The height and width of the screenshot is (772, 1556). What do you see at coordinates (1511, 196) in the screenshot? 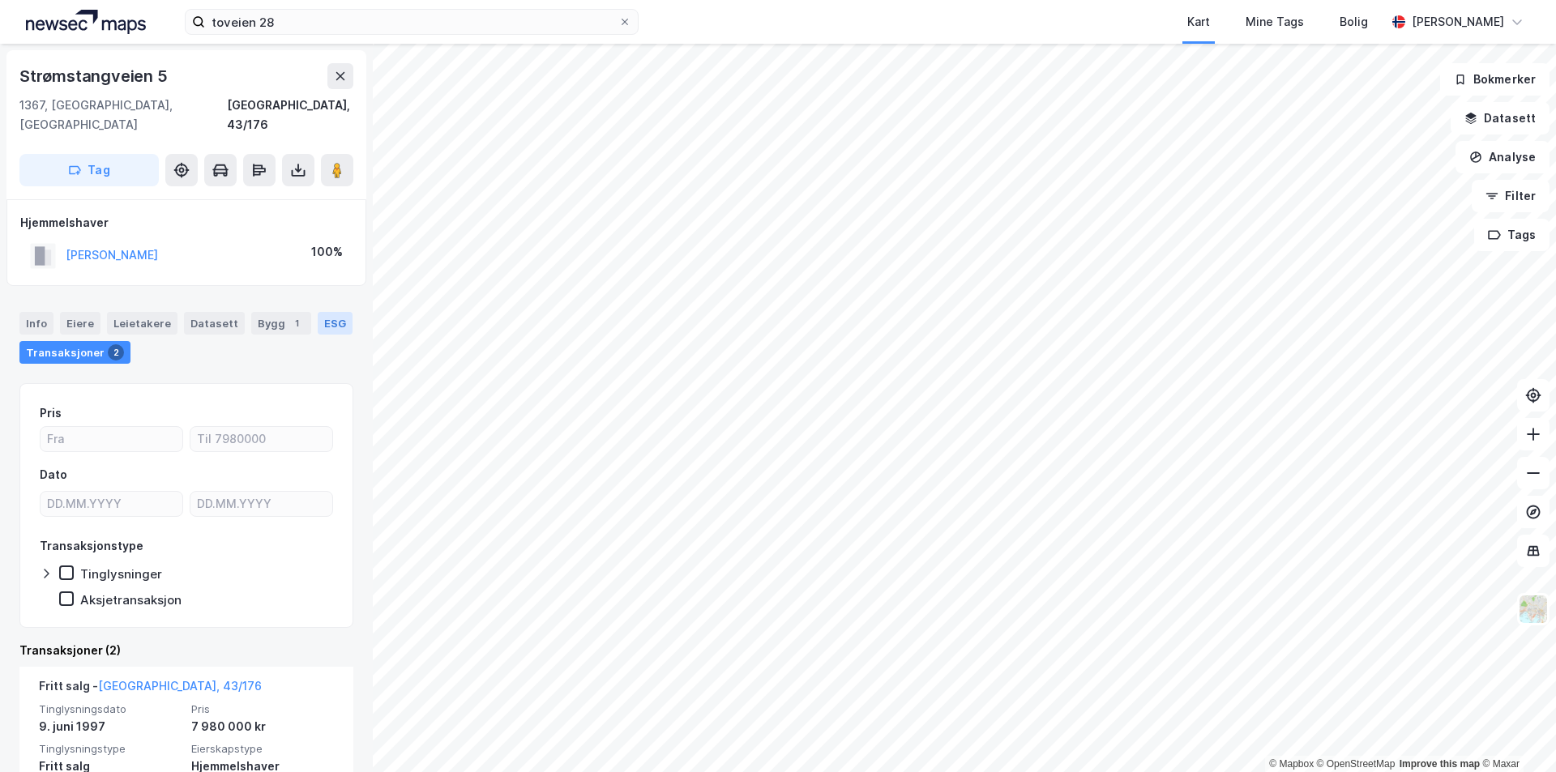
I see `button: Filter` at bounding box center [1511, 196].